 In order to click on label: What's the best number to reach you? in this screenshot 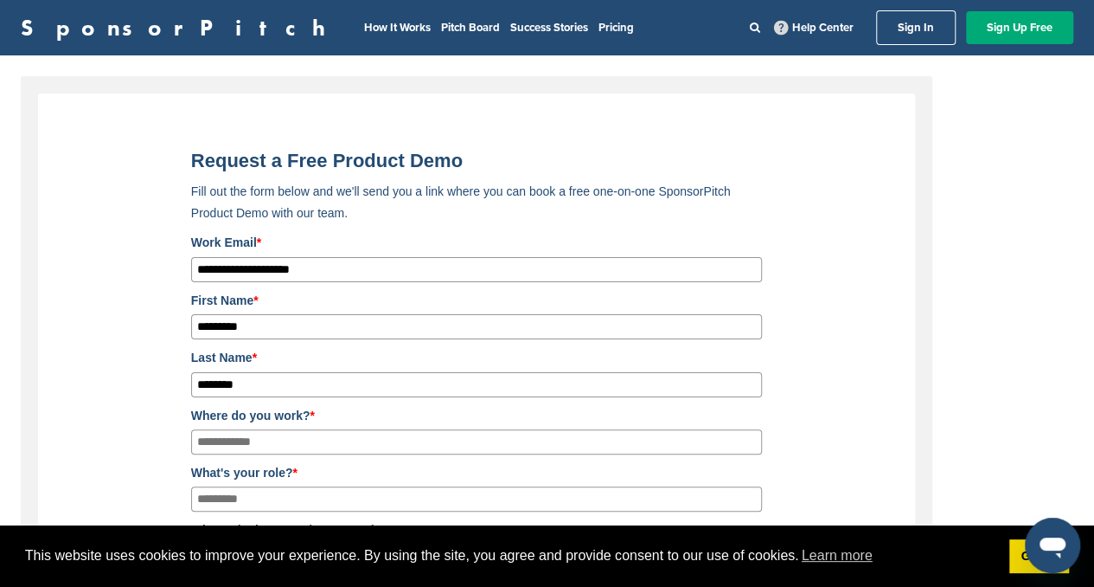, I will do `click(477, 529)`.